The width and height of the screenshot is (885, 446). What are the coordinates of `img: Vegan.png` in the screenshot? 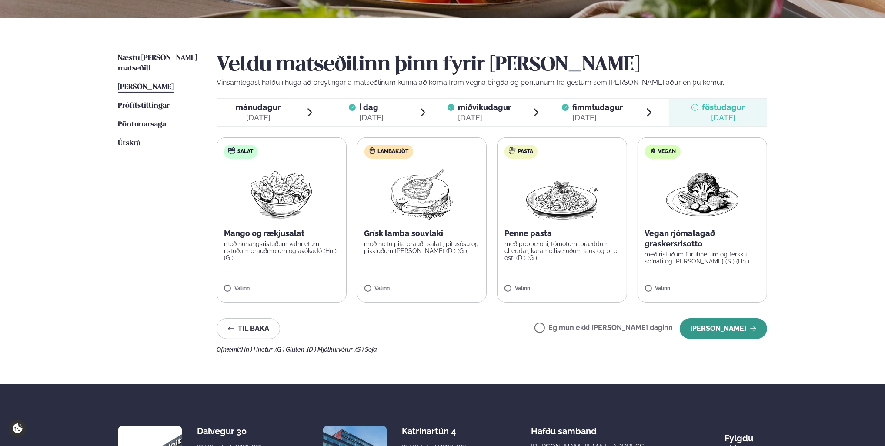 It's located at (703, 194).